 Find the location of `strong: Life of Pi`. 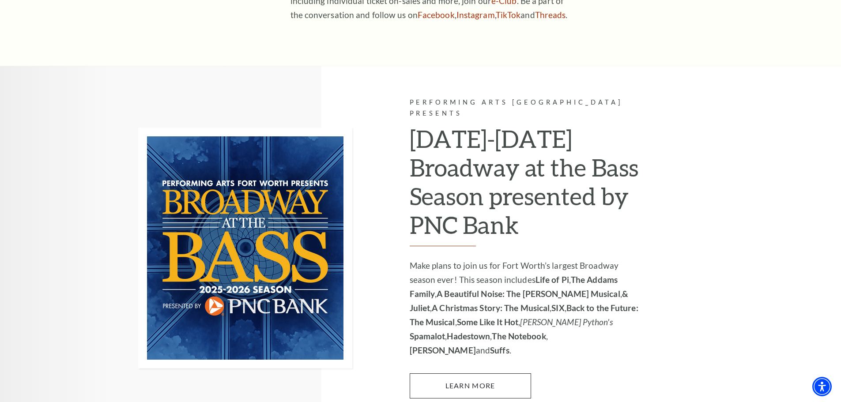

strong: Life of Pi is located at coordinates (552, 279).